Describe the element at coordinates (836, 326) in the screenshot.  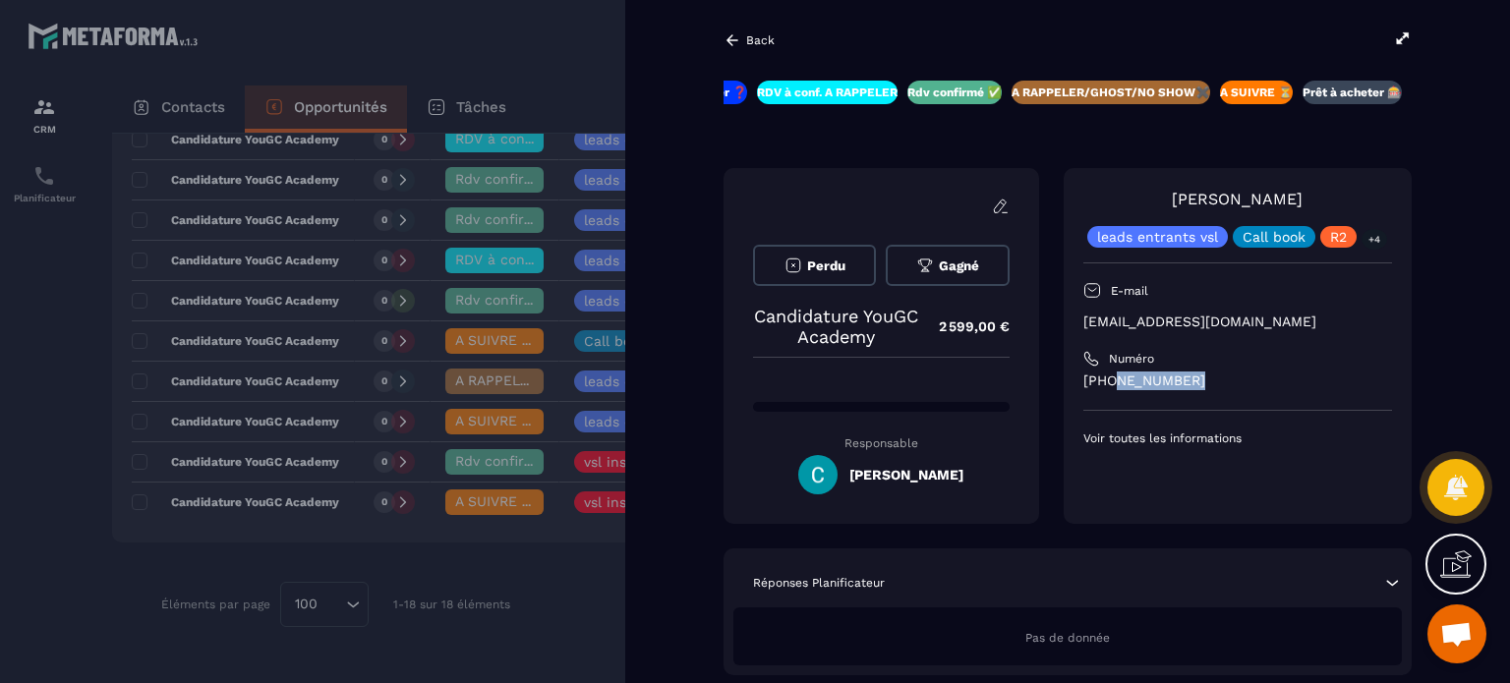
I see `p: Candidature YouGC Academy` at that location.